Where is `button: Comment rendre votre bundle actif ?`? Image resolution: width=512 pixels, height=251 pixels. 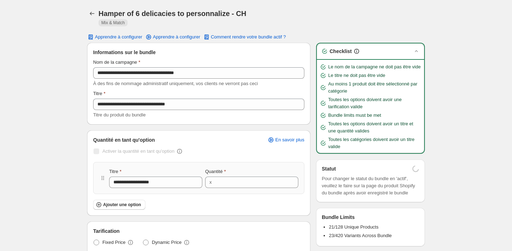
button: Comment rendre votre bundle actif ? is located at coordinates (244, 37).